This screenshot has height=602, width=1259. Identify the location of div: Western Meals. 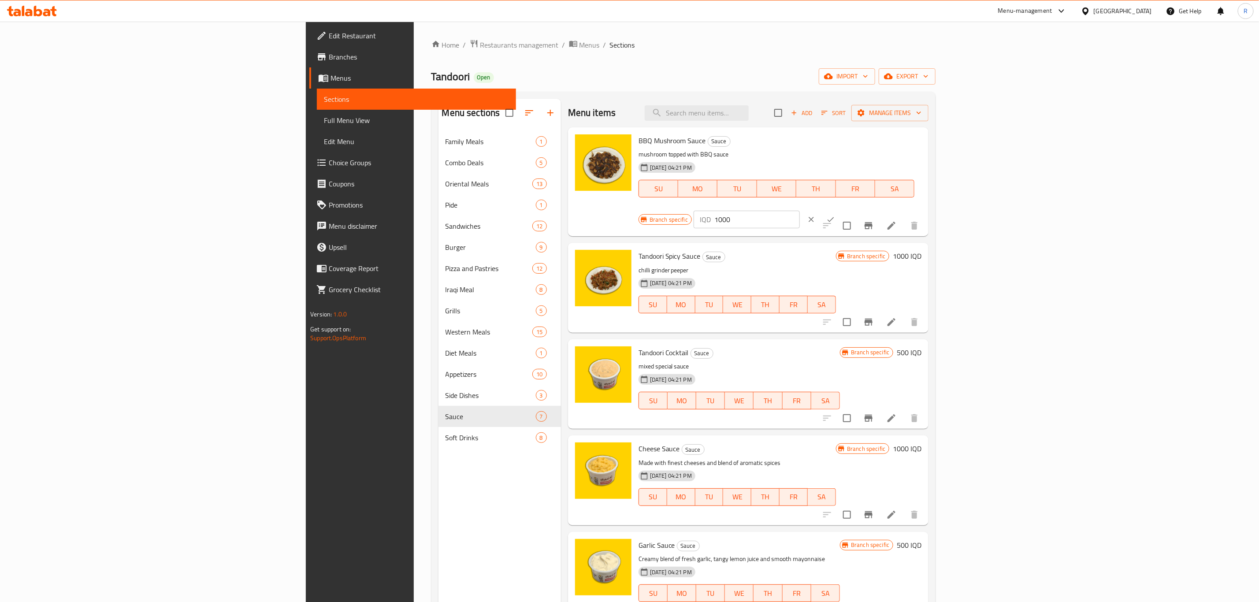
(489, 332).